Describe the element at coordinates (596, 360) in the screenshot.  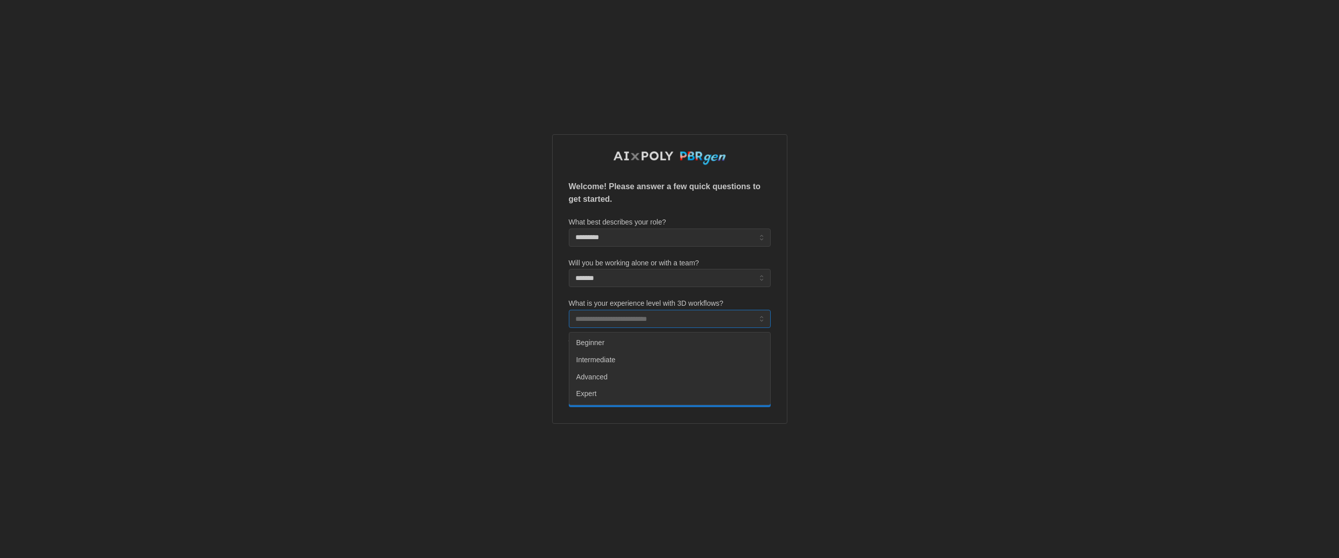
I see `span: Intermediate` at that location.